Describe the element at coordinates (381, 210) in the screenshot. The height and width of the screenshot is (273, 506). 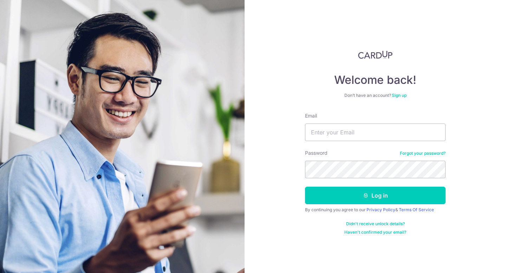
I see `a: Privacy Policy` at that location.